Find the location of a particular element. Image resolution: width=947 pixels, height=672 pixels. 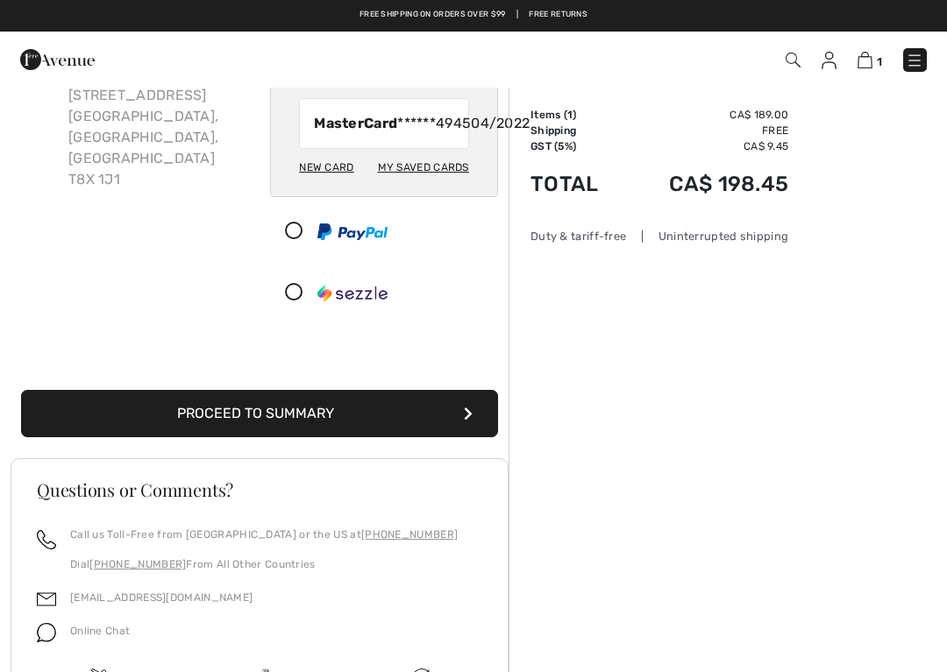

span: Online Chat is located at coordinates (100, 631).